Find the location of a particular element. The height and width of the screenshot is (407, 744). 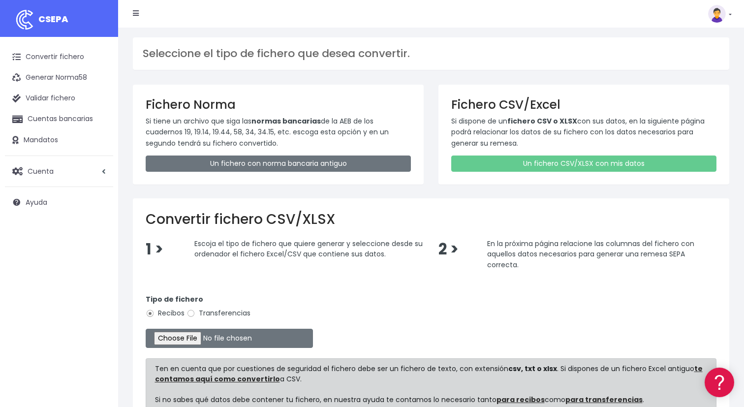

a: Cuenta is located at coordinates (59, 171).